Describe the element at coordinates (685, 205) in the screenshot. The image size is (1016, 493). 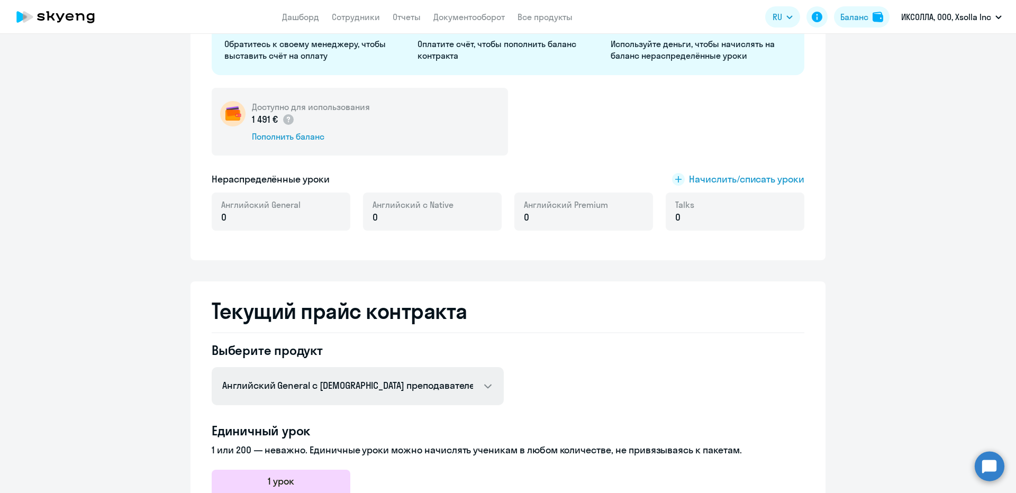
I see `span: Talks` at that location.